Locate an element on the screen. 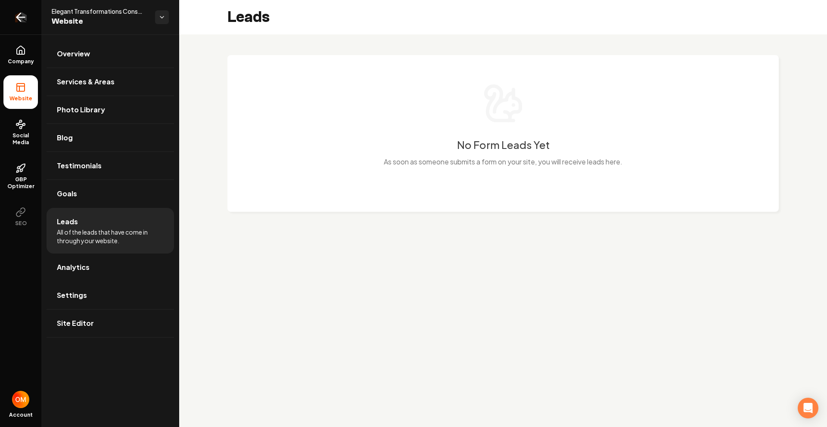 The height and width of the screenshot is (427, 827). a: Services & Areas is located at coordinates (110, 82).